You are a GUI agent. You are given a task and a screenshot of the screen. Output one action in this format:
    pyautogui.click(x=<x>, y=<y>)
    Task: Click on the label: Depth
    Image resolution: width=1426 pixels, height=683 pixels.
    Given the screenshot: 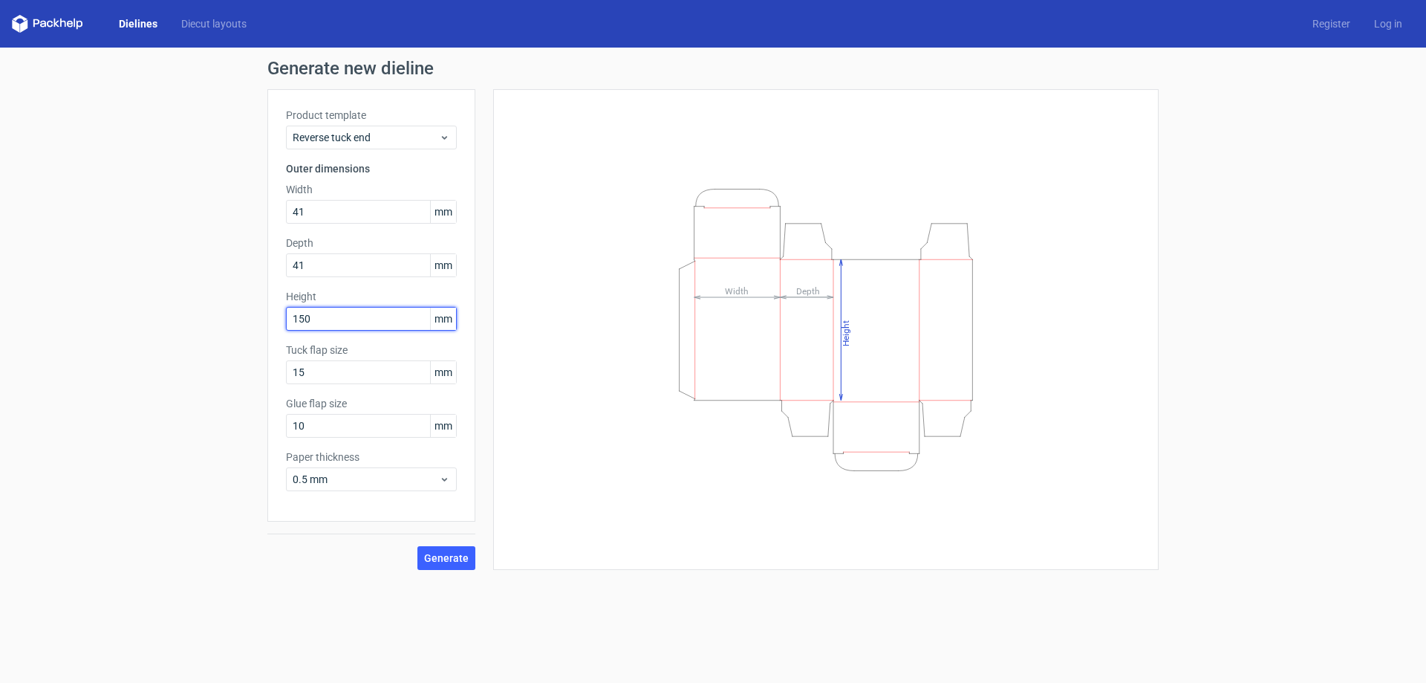 What is the action you would take?
    pyautogui.click(x=371, y=243)
    